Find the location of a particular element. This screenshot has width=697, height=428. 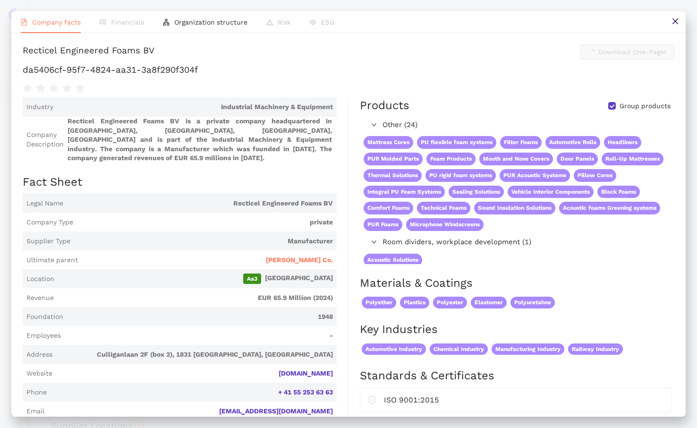

span: Room dividers, workplace development (1) is located at coordinates (526, 242).